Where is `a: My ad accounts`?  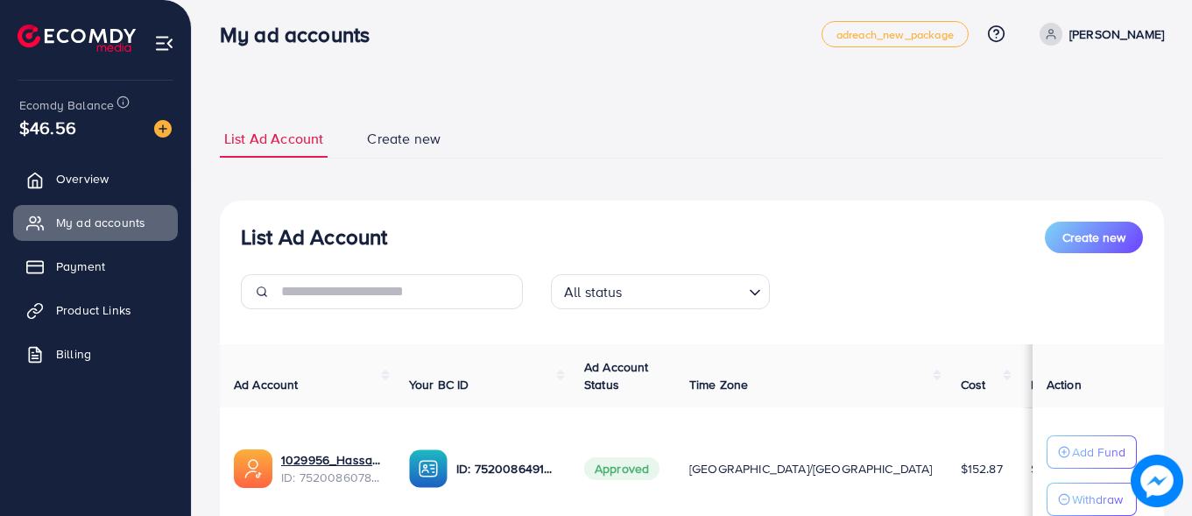
a: My ad accounts is located at coordinates (95, 223).